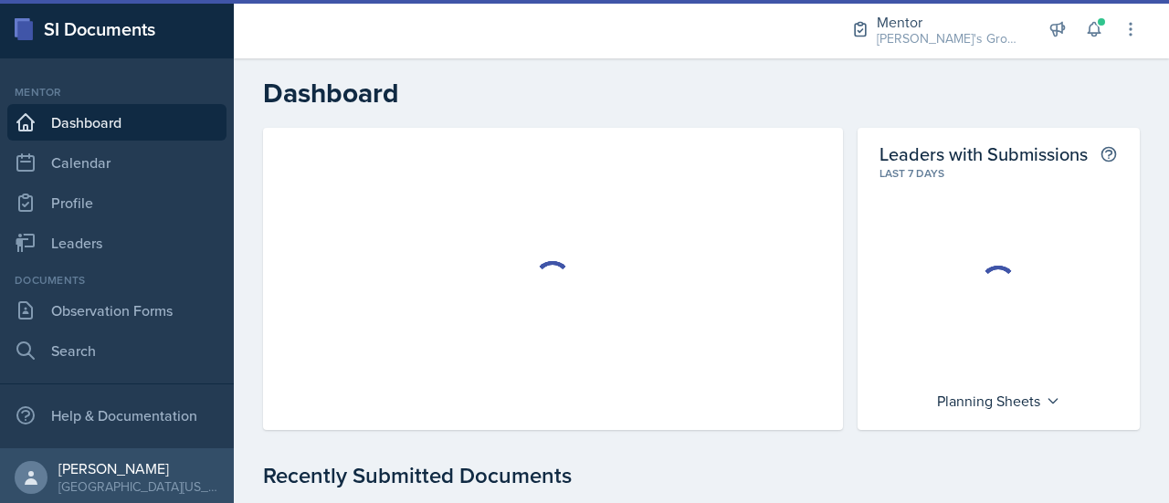  I want to click on div: Recently Submitted Documents, so click(701, 476).